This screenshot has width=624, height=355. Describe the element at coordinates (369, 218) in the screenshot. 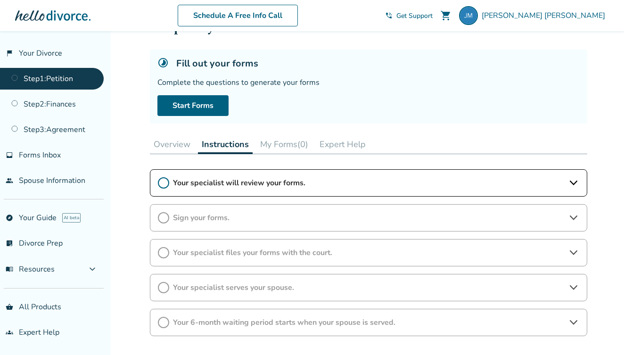

I see `span: Sign your forms.` at that location.